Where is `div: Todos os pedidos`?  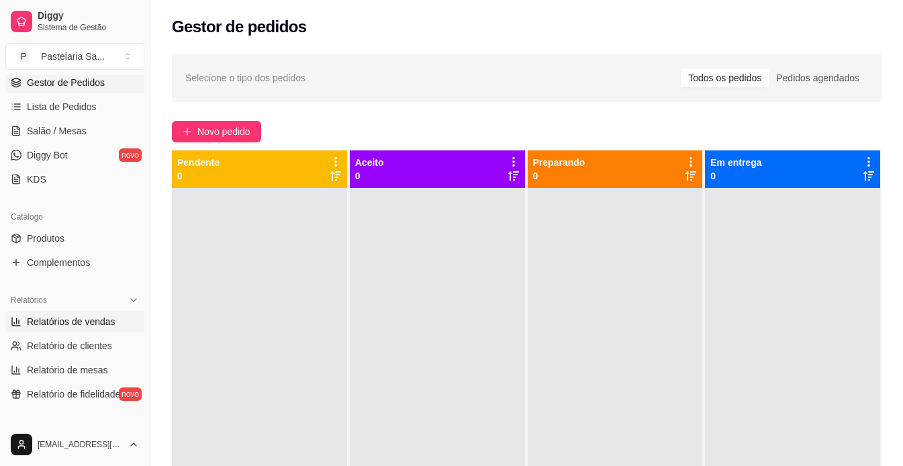
div: Todos os pedidos is located at coordinates (725, 78).